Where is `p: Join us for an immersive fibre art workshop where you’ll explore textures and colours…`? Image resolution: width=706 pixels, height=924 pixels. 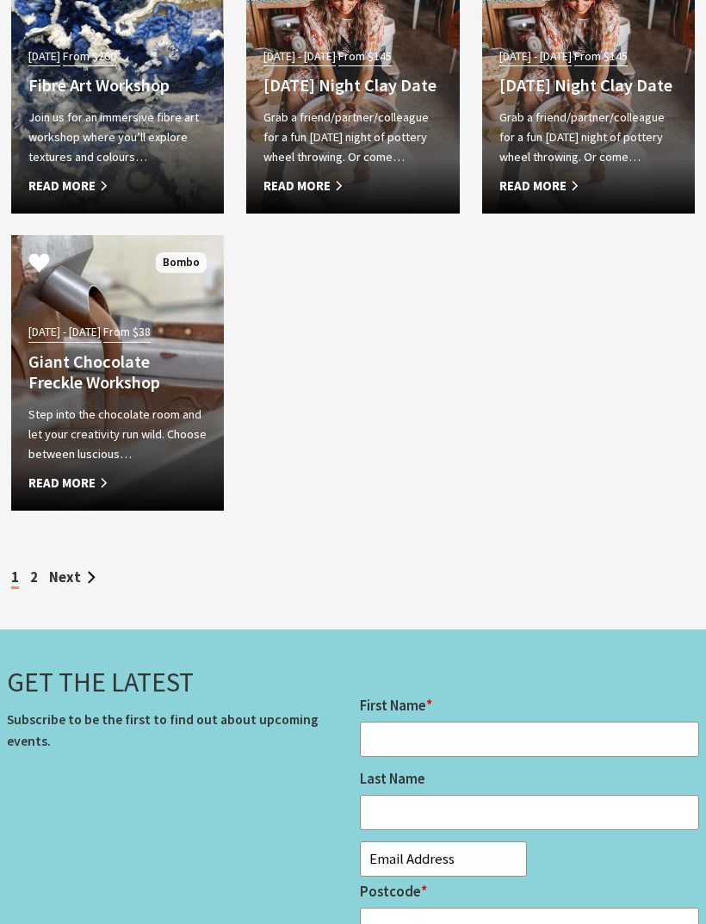 p: Join us for an immersive fibre art workshop where you’ll explore textures and colours… is located at coordinates (117, 137).